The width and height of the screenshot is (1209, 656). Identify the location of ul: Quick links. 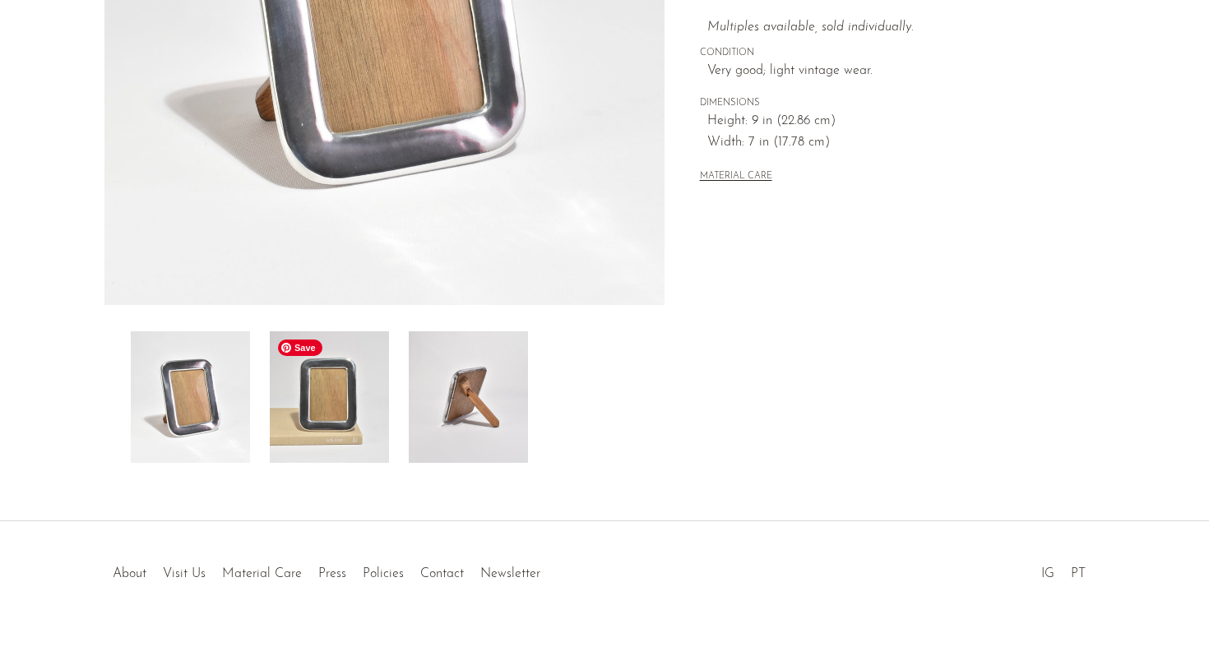
(327, 570).